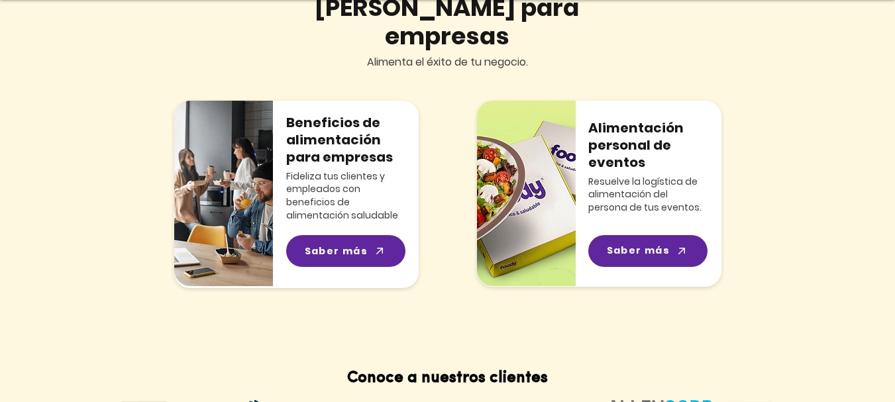 The image size is (895, 402). I want to click on span: Conoce a nuestros clientes, so click(447, 378).